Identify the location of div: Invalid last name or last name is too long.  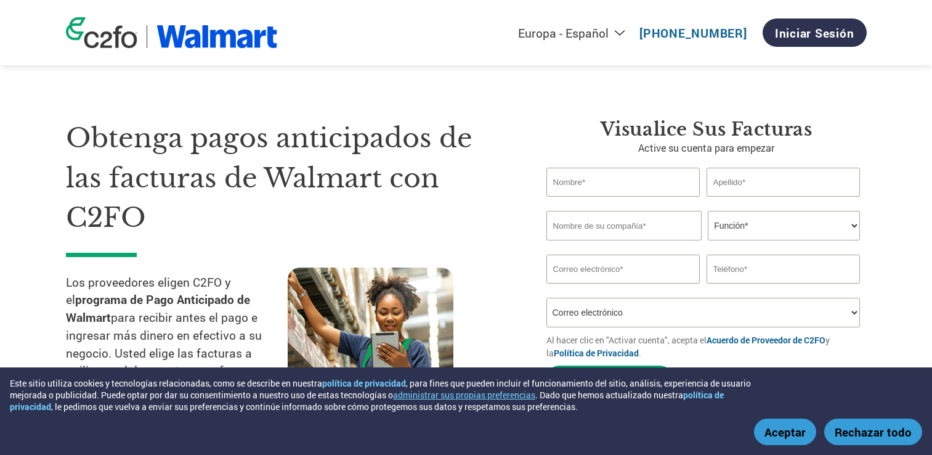
(784, 201).